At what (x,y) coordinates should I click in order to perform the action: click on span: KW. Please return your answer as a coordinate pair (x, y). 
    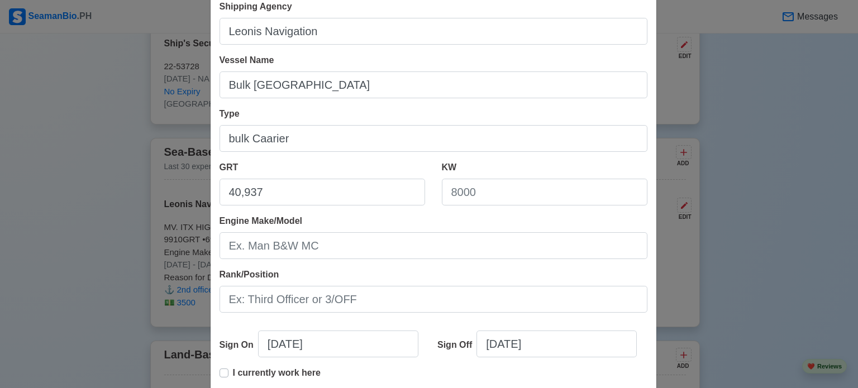
    Looking at the image, I should click on (449, 167).